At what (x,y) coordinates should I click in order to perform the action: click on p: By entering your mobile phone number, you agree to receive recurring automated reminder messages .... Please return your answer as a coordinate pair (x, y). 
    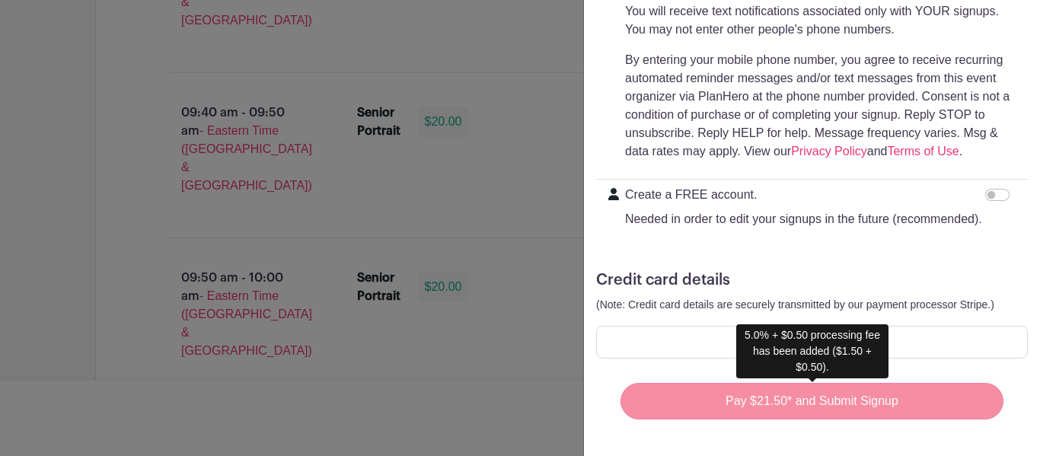
    Looking at the image, I should click on (820, 106).